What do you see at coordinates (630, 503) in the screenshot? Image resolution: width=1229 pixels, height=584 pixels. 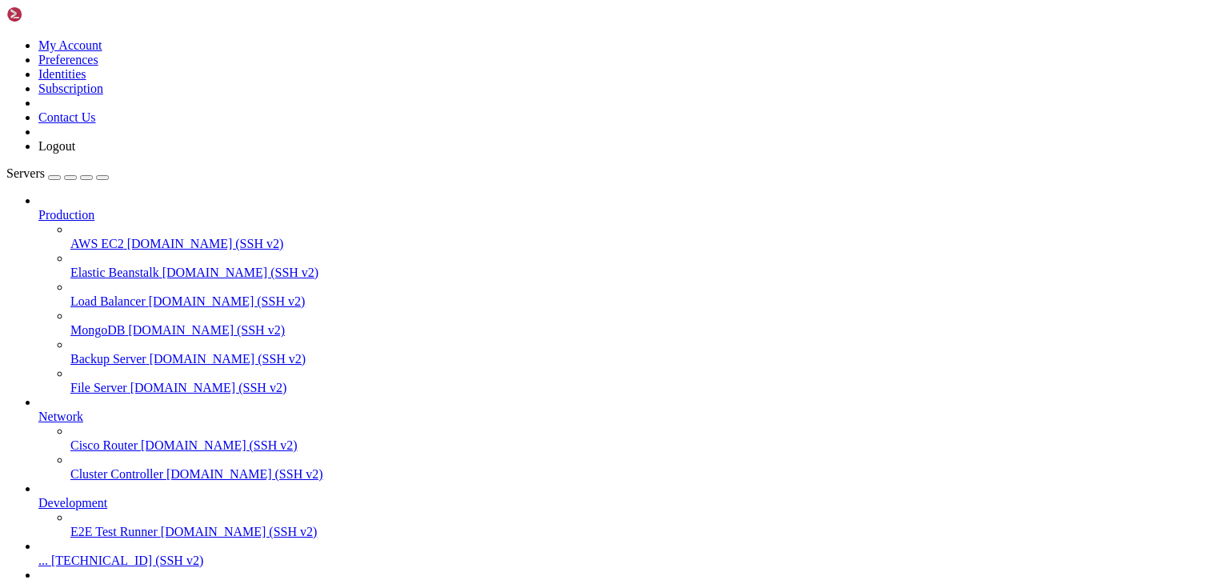 I see `a: Development` at bounding box center [630, 503].